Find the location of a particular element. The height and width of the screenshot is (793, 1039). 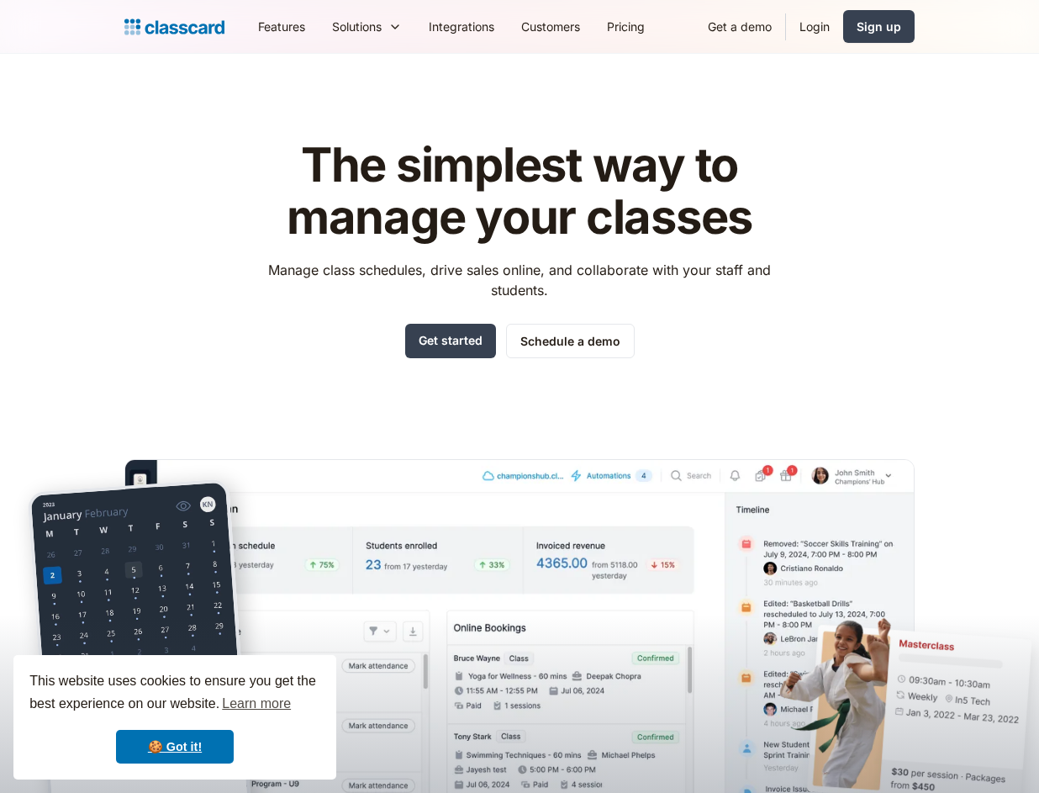

a: Login is located at coordinates (815, 26).